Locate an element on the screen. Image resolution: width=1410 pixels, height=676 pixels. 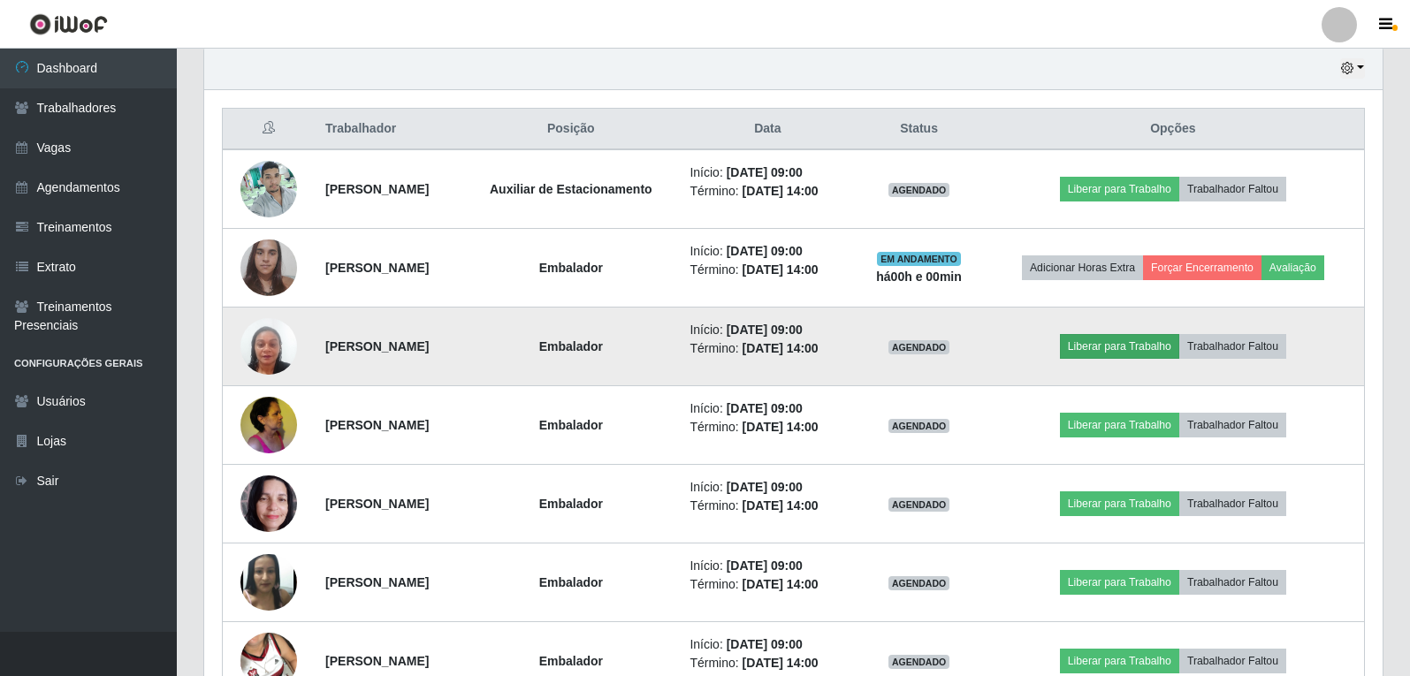
img: 1726745680631.jpeg is located at coordinates (269, 503).